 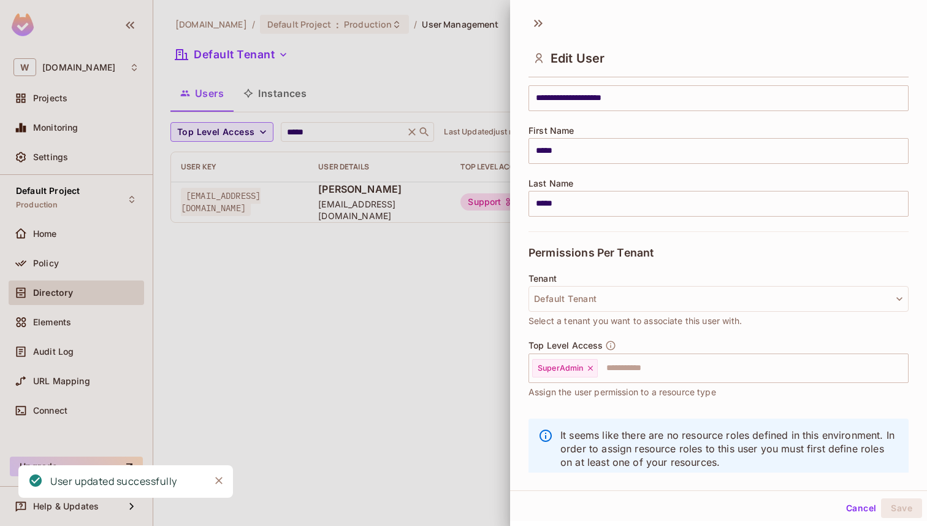 What do you see at coordinates (903, 367) in the screenshot?
I see `button: Open` at bounding box center [903, 367].